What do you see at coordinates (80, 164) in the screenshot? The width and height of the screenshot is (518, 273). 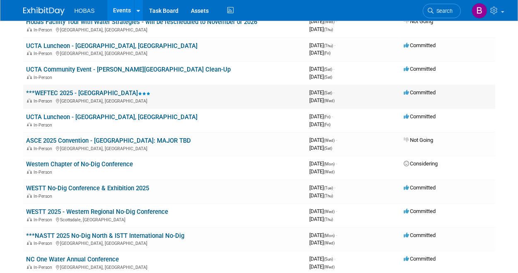 I see `a: Western Chapter of No-Dig Conference` at bounding box center [80, 164].